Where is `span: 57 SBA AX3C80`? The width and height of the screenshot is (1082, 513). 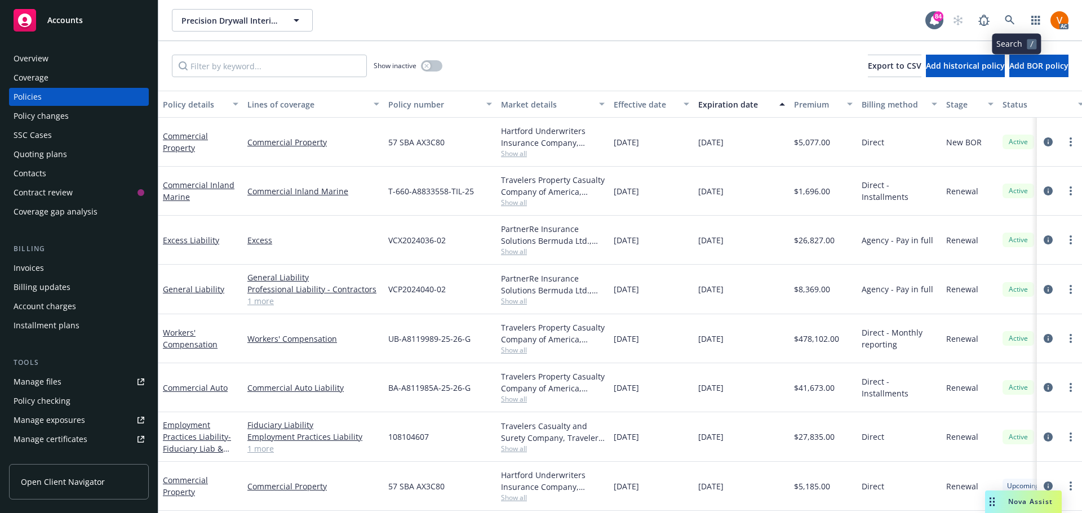
span: 57 SBA AX3C80 is located at coordinates (416, 142).